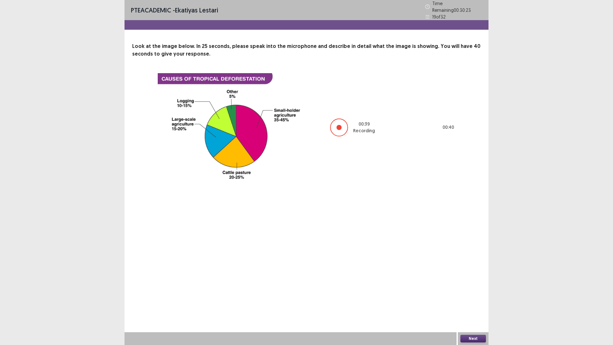 This screenshot has width=613, height=345. I want to click on p: 19 of 32, so click(439, 17).